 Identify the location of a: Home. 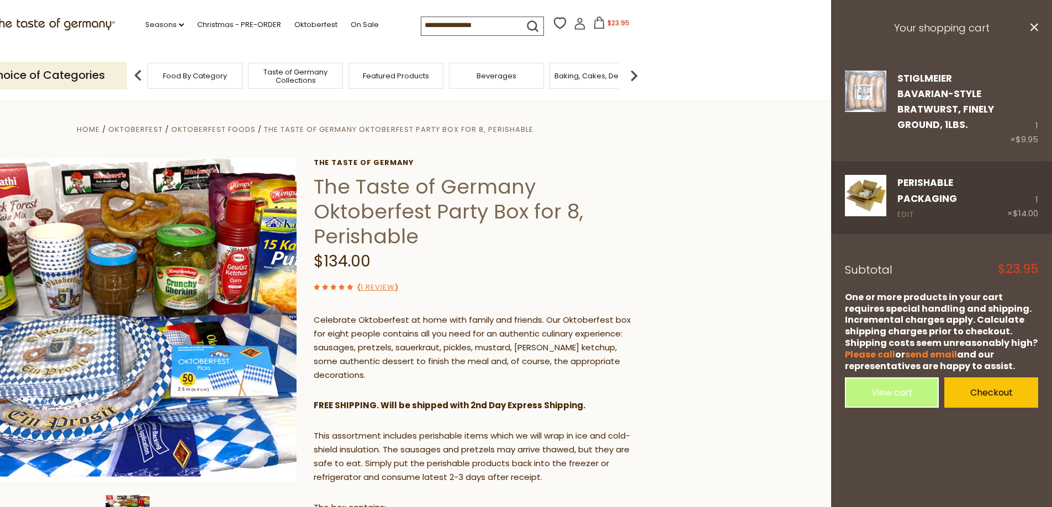
(88, 129).